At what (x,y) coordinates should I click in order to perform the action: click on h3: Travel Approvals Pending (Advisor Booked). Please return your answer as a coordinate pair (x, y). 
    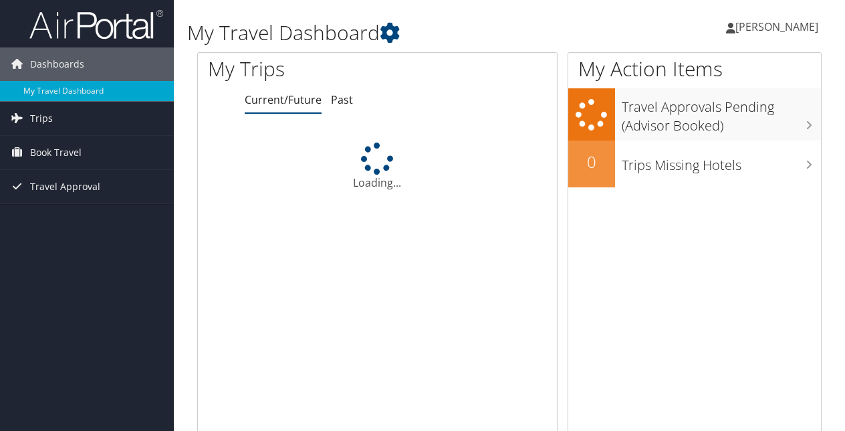
    Looking at the image, I should click on (722, 113).